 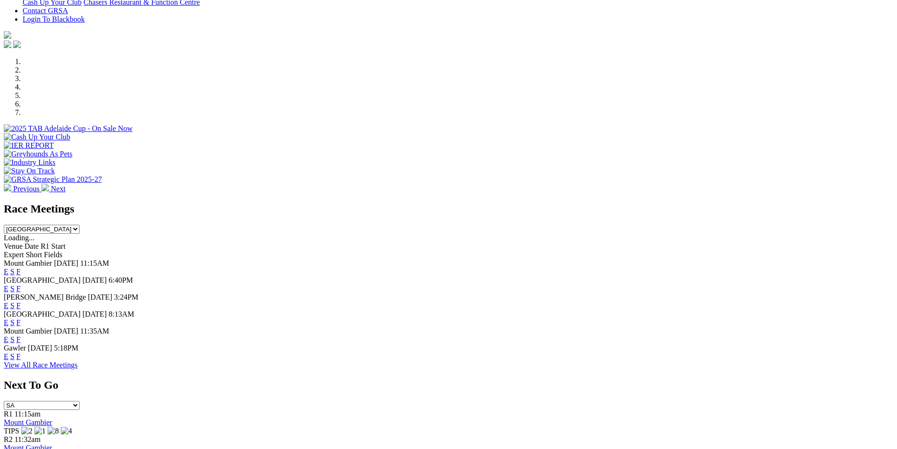 What do you see at coordinates (53, 179) in the screenshot?
I see `img: GRSA Strategic Plan 2025-27` at bounding box center [53, 179].